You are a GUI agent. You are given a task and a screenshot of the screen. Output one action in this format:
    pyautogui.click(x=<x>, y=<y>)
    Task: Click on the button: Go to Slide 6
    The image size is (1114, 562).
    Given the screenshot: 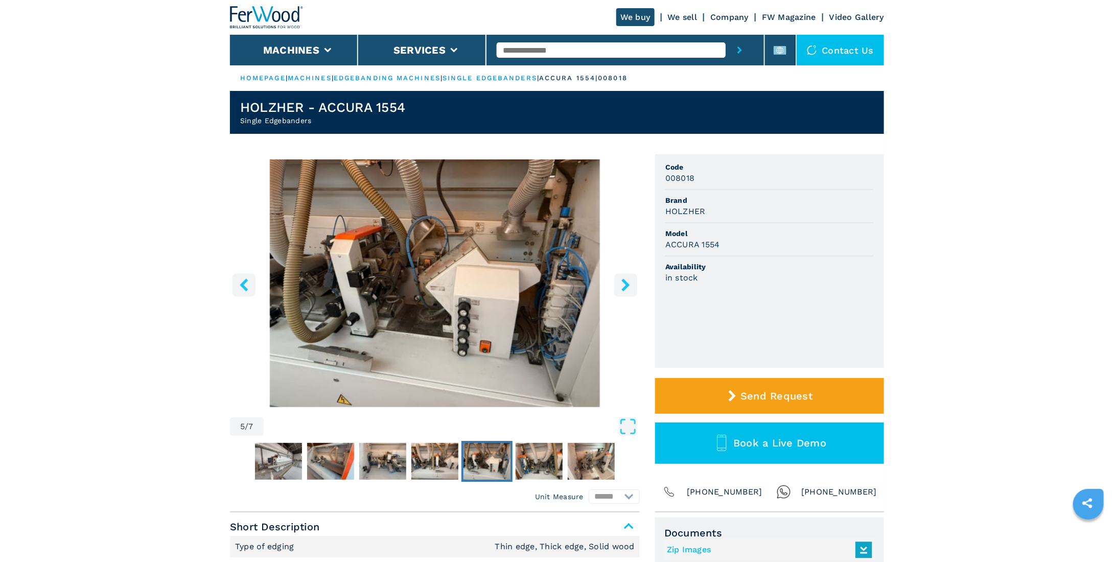 What is the action you would take?
    pyautogui.click(x=539, y=461)
    